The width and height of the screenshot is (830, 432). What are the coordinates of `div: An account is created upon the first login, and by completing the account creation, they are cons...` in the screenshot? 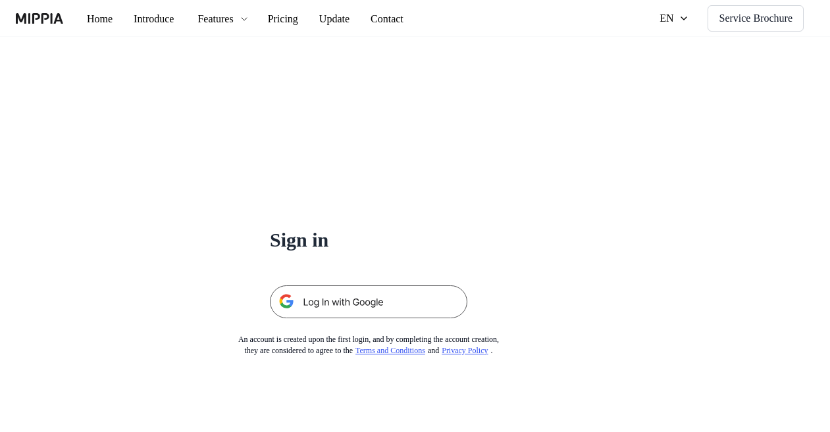 It's located at (368, 345).